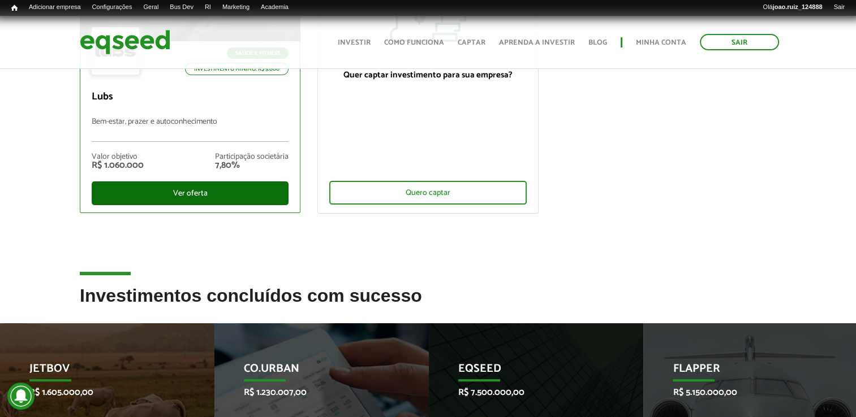  What do you see at coordinates (112, 7) in the screenshot?
I see `a: Configurações` at bounding box center [112, 7].